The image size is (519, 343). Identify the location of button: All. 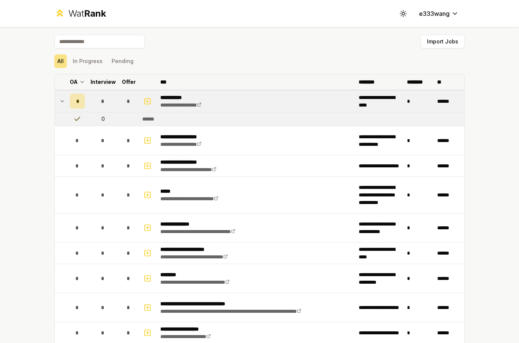
(60, 61).